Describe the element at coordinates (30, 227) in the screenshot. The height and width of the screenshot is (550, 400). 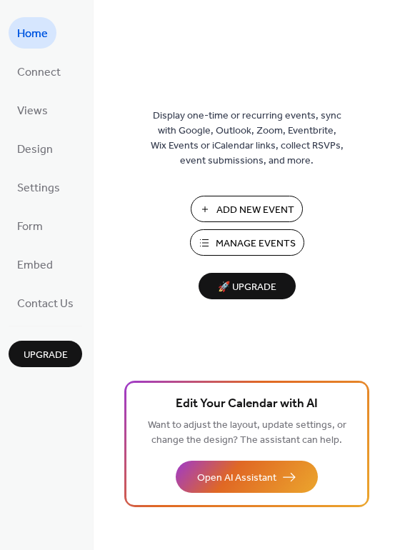
I see `span: Form` at that location.